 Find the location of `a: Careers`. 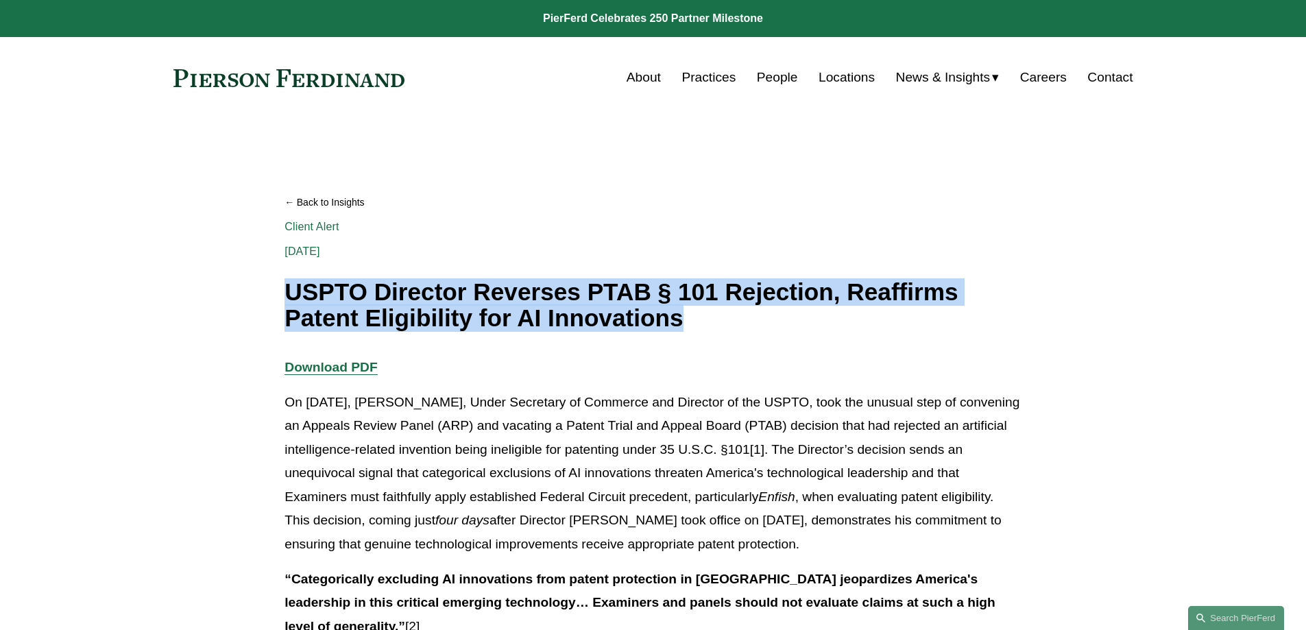

a: Careers is located at coordinates (1044, 77).